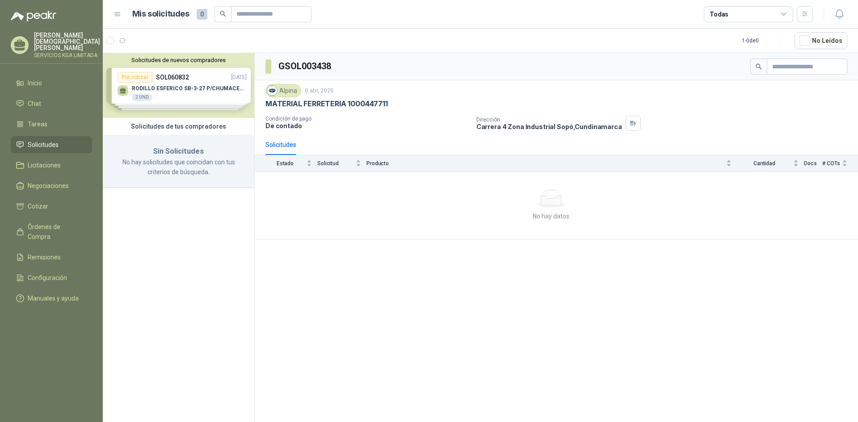 This screenshot has width=858, height=422. I want to click on img: Logo peakr, so click(34, 16).